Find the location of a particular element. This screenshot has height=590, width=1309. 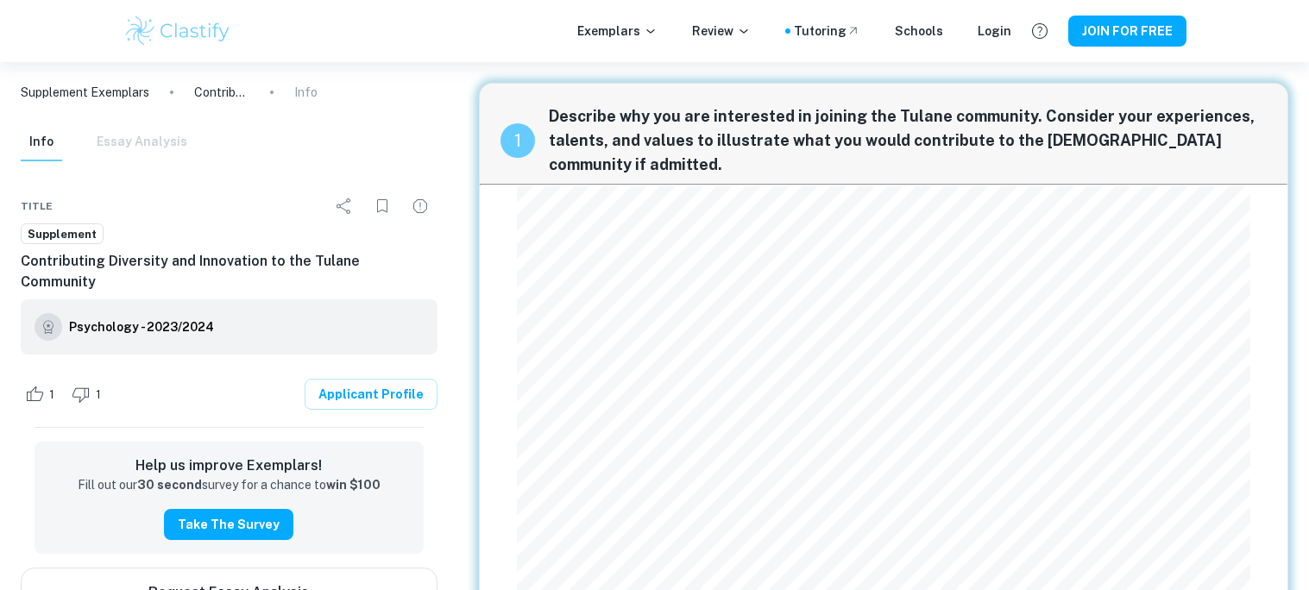

strong: win $100 is located at coordinates (353, 485).